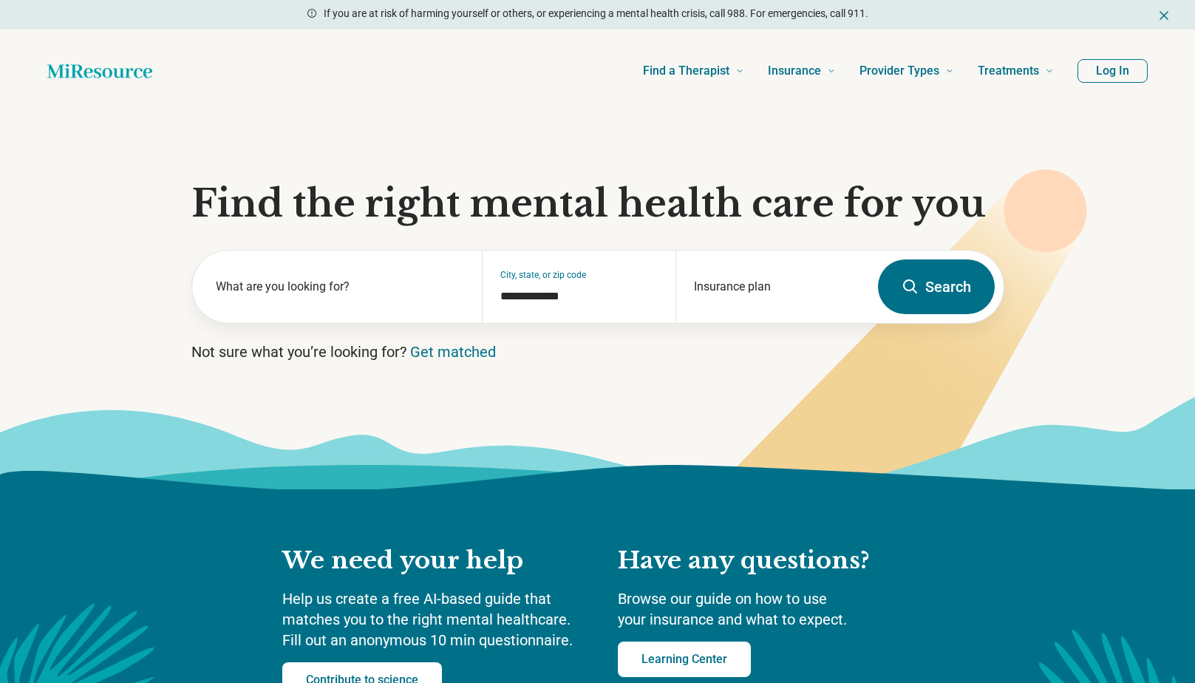  Describe the element at coordinates (100, 71) in the screenshot. I see `a: Home page` at that location.